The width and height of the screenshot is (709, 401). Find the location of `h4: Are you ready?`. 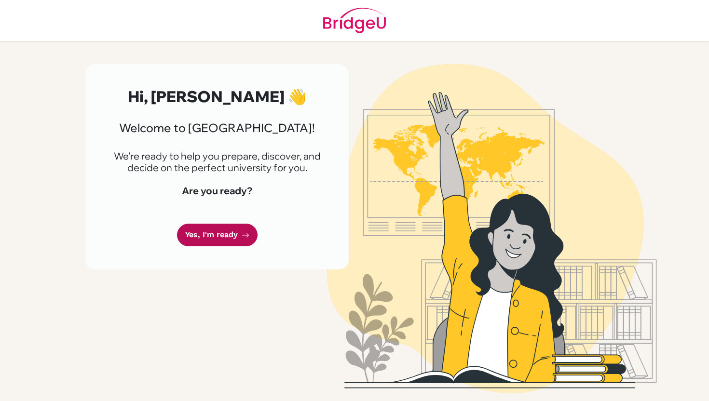

h4: Are you ready? is located at coordinates (217, 191).